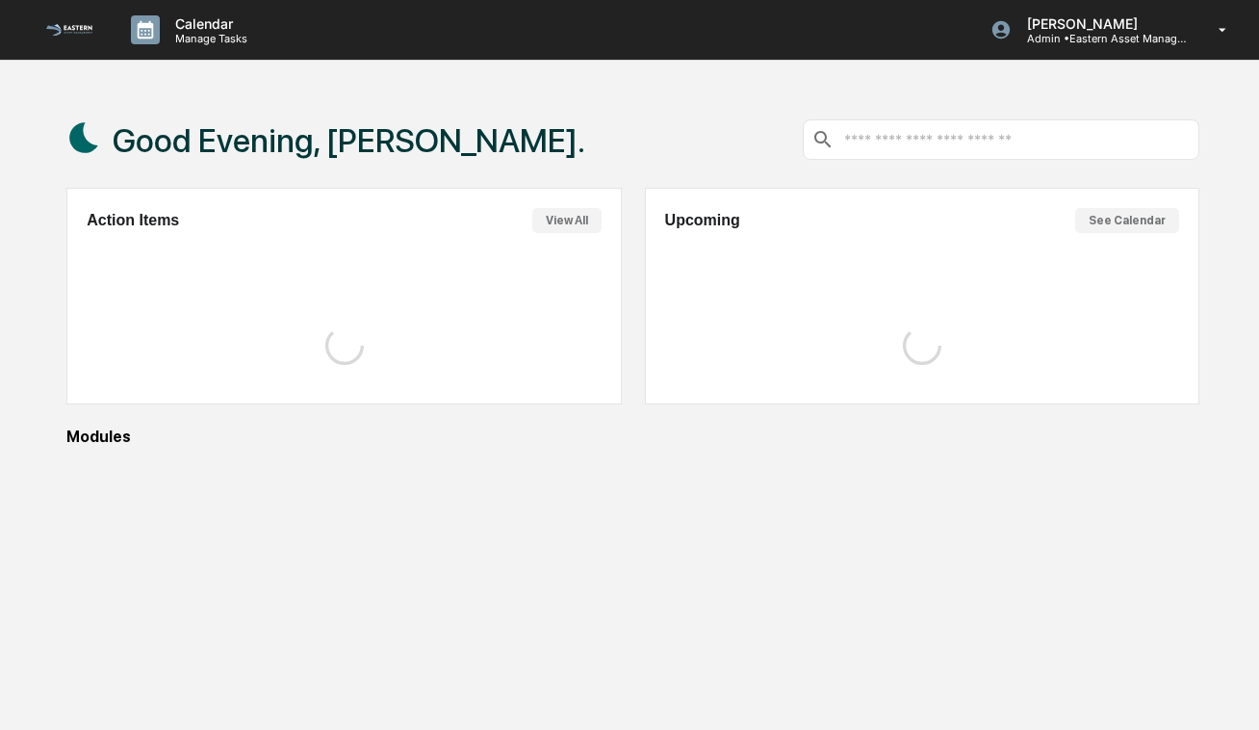  What do you see at coordinates (1102, 39) in the screenshot?
I see `p: Admin • Eastern Asset Management LLC` at bounding box center [1102, 39].